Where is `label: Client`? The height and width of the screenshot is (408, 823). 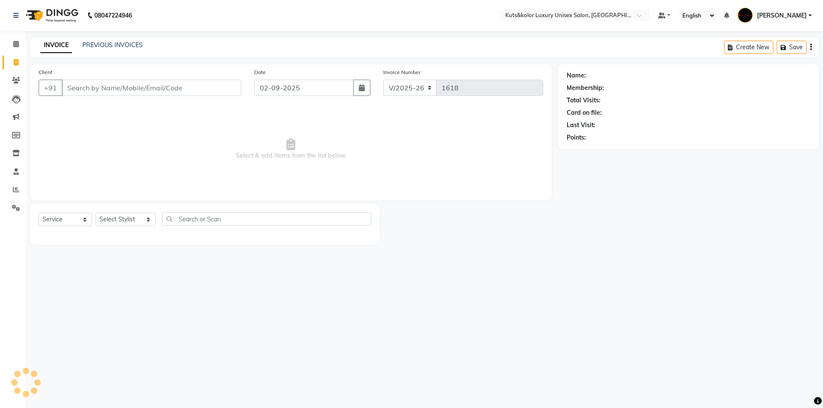 label: Client is located at coordinates (45, 72).